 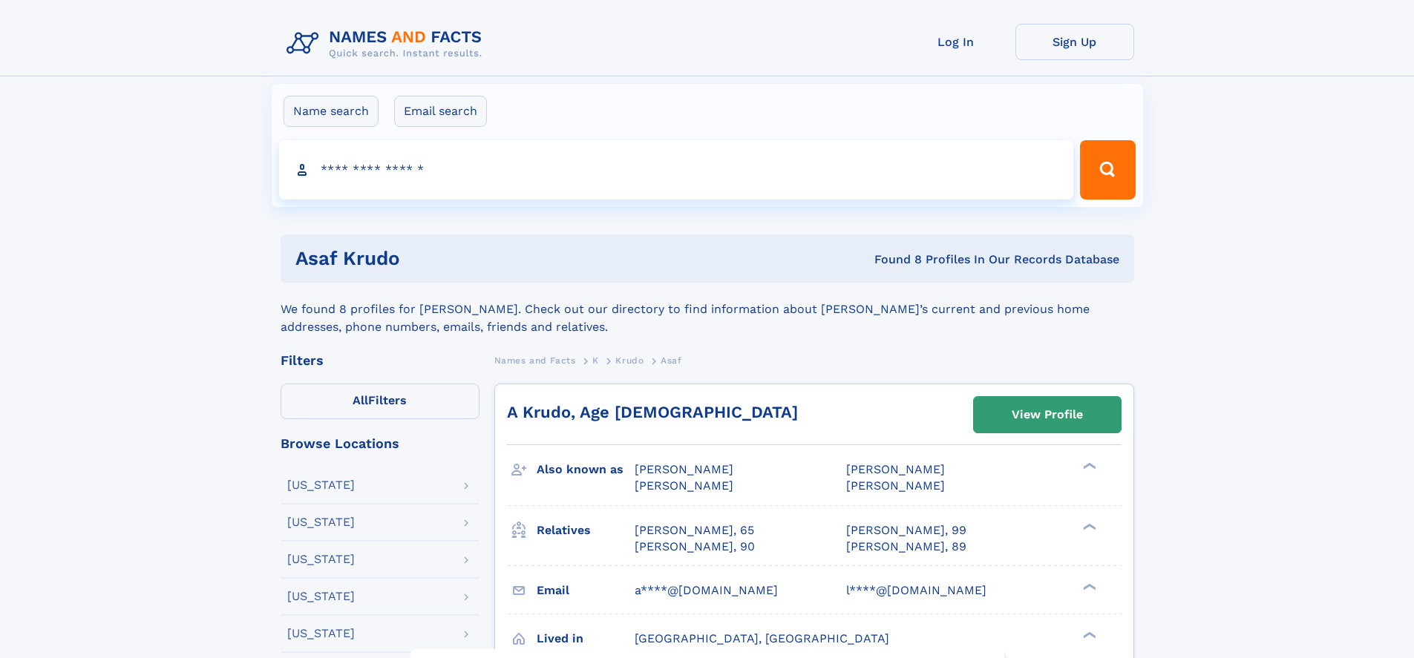 What do you see at coordinates (1075, 42) in the screenshot?
I see `a: Sign Up` at bounding box center [1075, 42].